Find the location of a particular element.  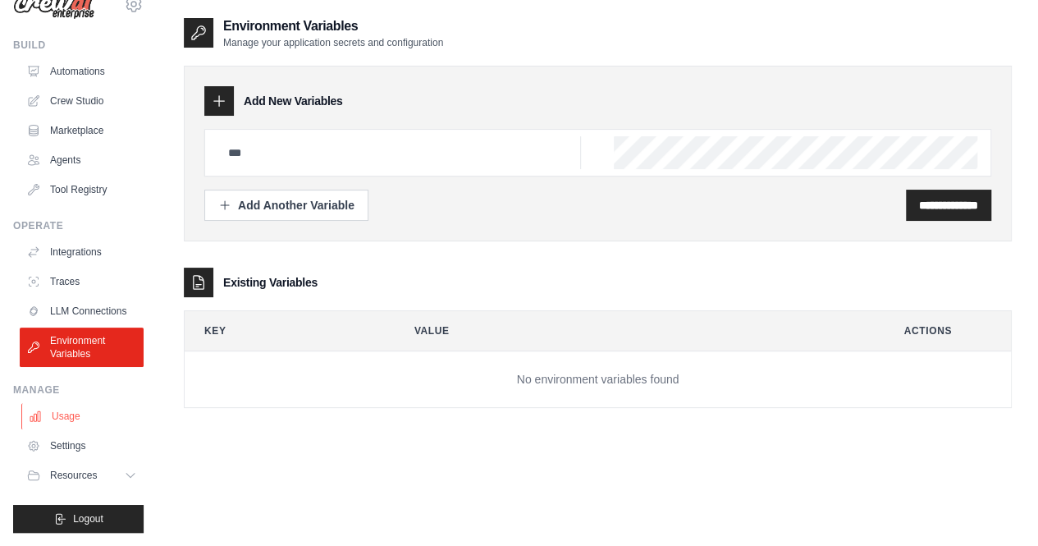

h2: Environment Variables is located at coordinates (333, 26).